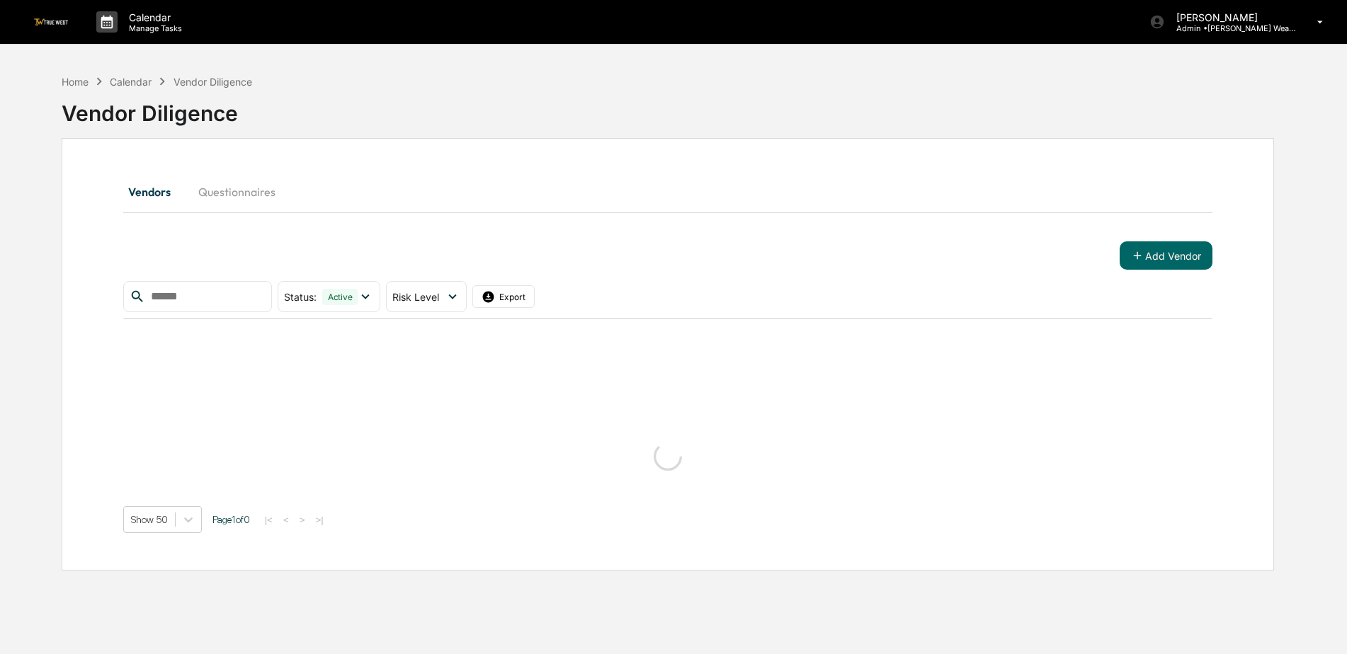 The image size is (1347, 654). I want to click on div: Home, so click(75, 81).